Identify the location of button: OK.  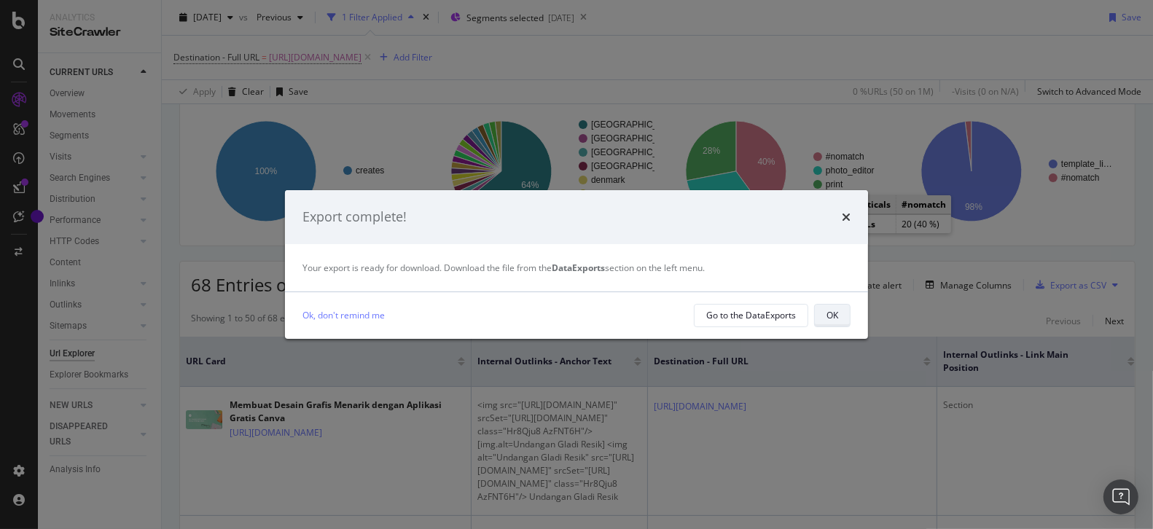
(832, 316).